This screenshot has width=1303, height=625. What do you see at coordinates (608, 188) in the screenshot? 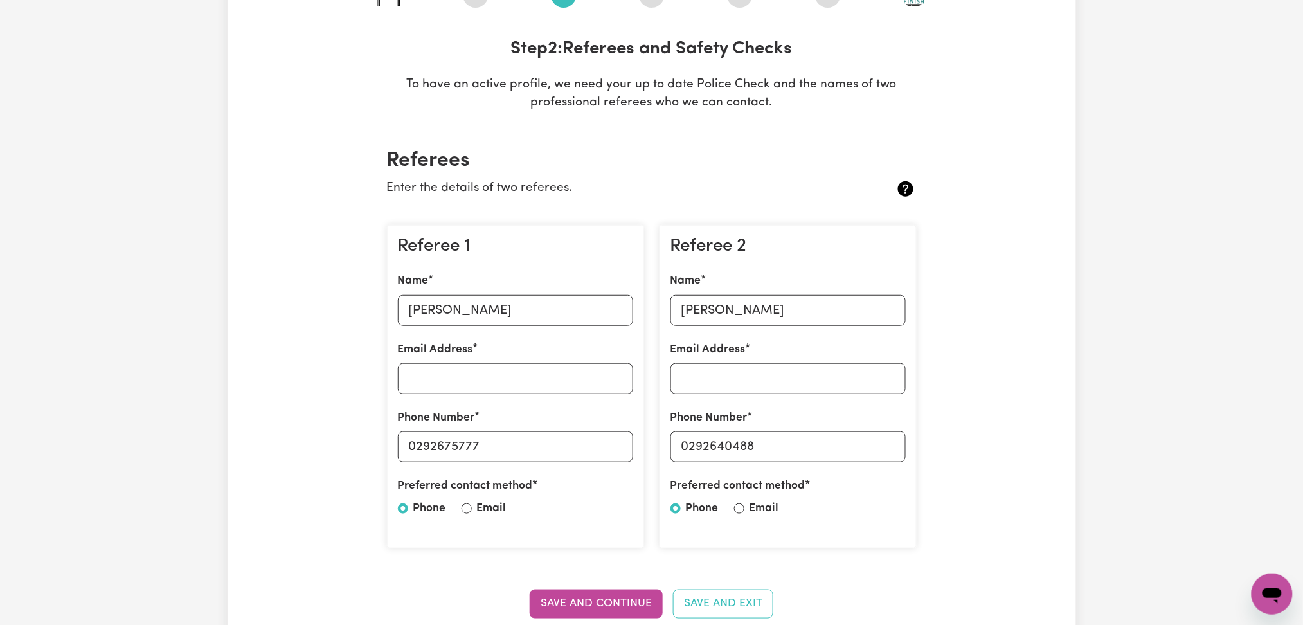
I see `p: Enter the details of two referees.` at bounding box center [608, 188].